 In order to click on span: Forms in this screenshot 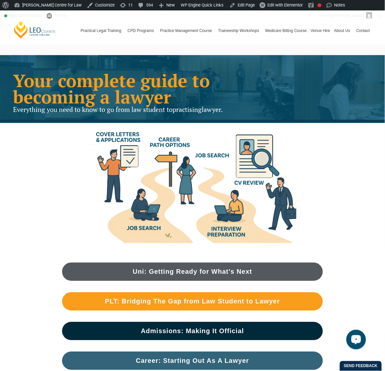, I will do `click(60, 16)`.